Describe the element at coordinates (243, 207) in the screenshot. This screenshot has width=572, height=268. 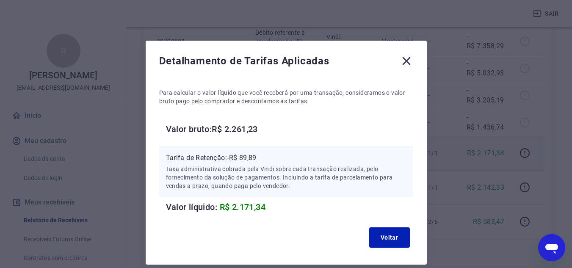
I see `span: R$ 2.171,34` at that location.